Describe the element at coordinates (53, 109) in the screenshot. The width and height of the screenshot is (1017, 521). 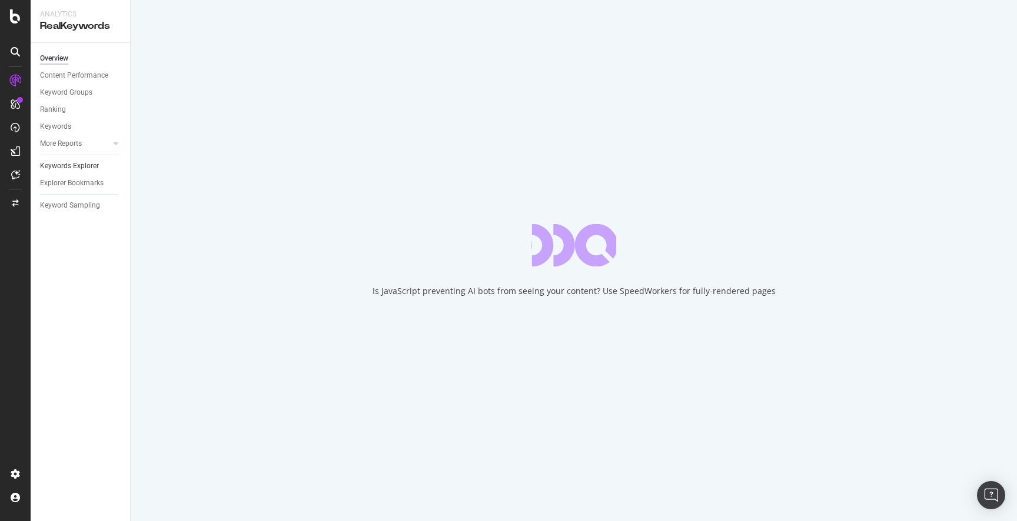
I see `div: Ranking` at that location.